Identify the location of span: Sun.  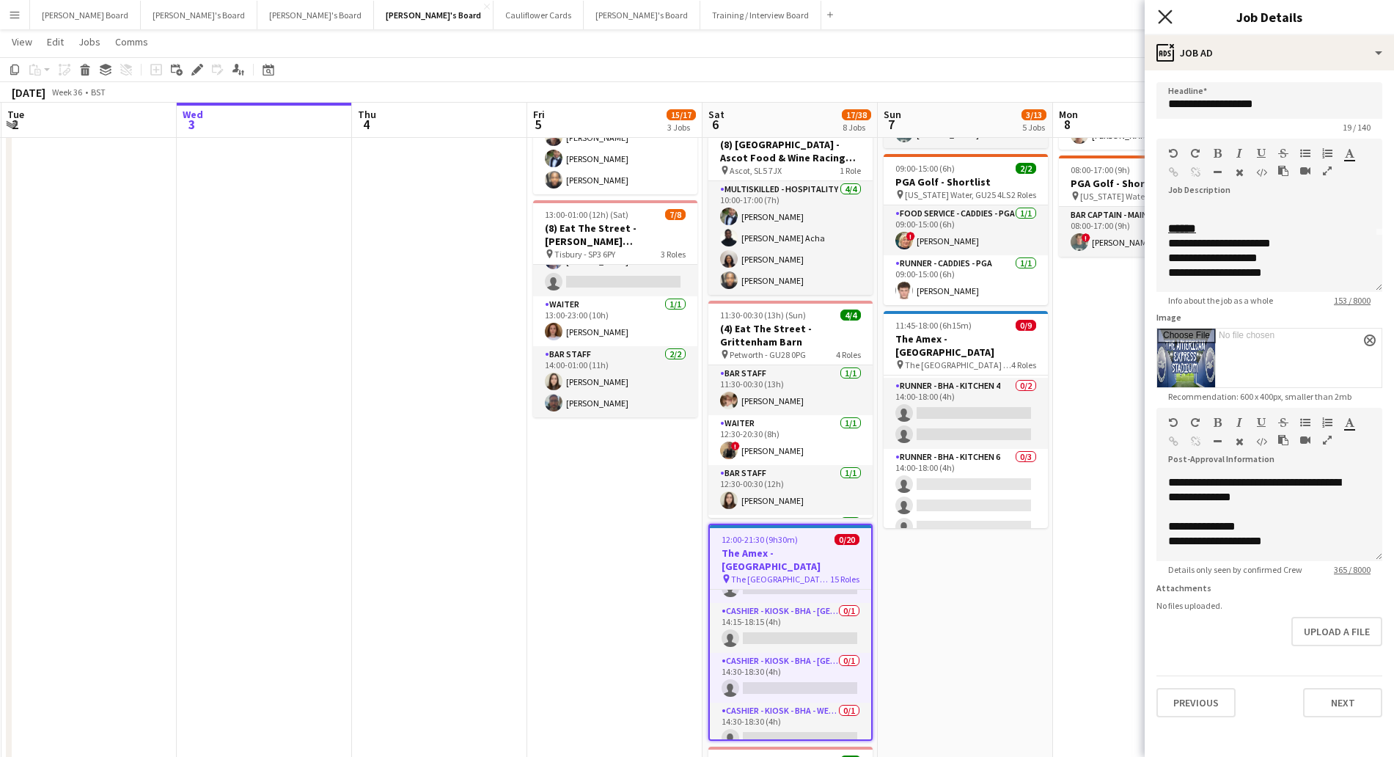
(893, 114).